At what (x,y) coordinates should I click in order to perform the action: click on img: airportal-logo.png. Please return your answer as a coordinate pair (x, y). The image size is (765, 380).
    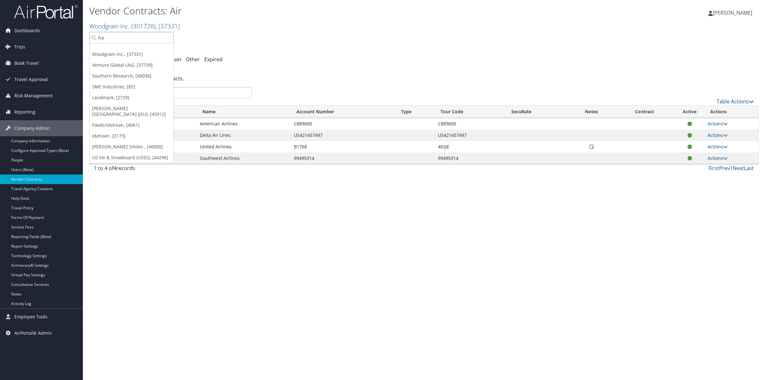
    Looking at the image, I should click on (46, 11).